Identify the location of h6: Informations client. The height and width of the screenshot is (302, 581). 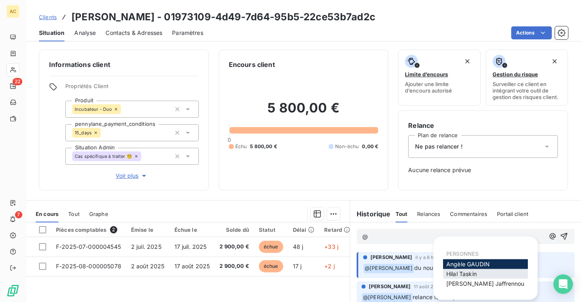
(124, 64).